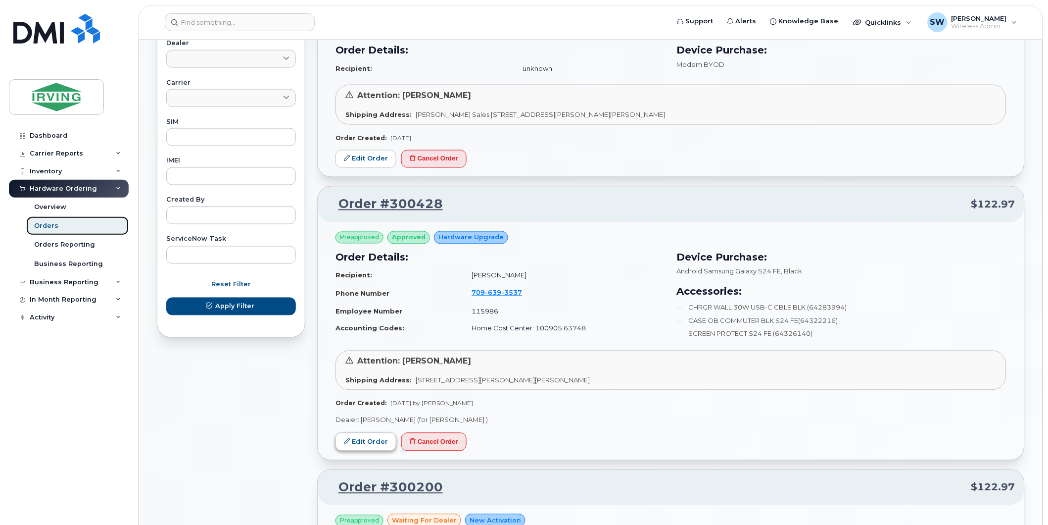  Describe the element at coordinates (231, 200) in the screenshot. I see `label: Created By` at that location.